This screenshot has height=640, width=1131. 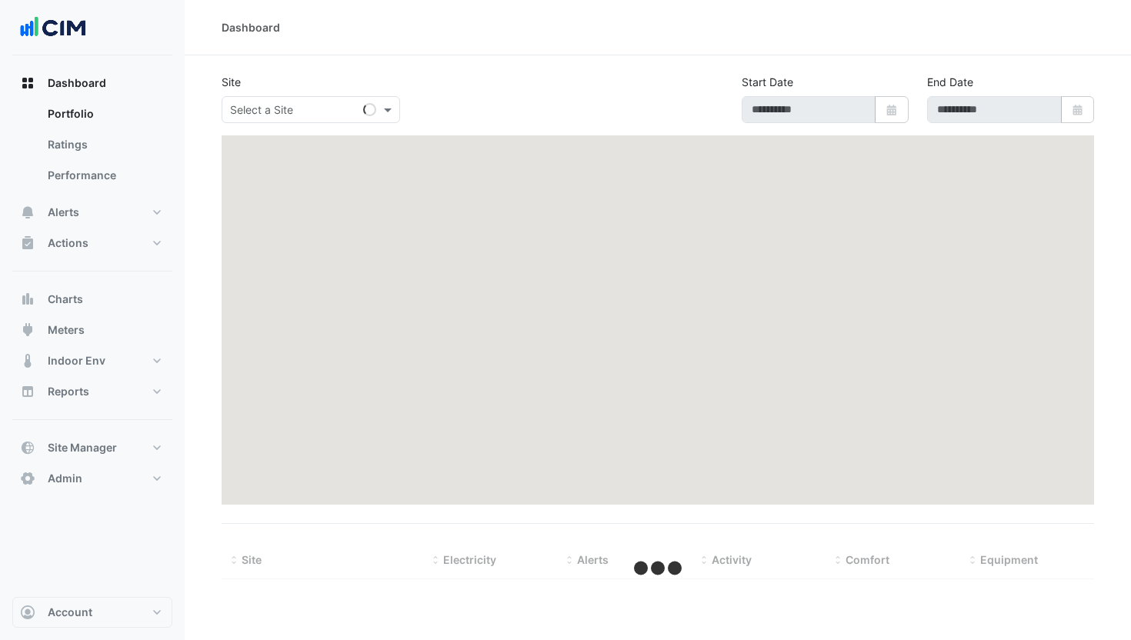 I want to click on span: Site Manager, so click(x=82, y=448).